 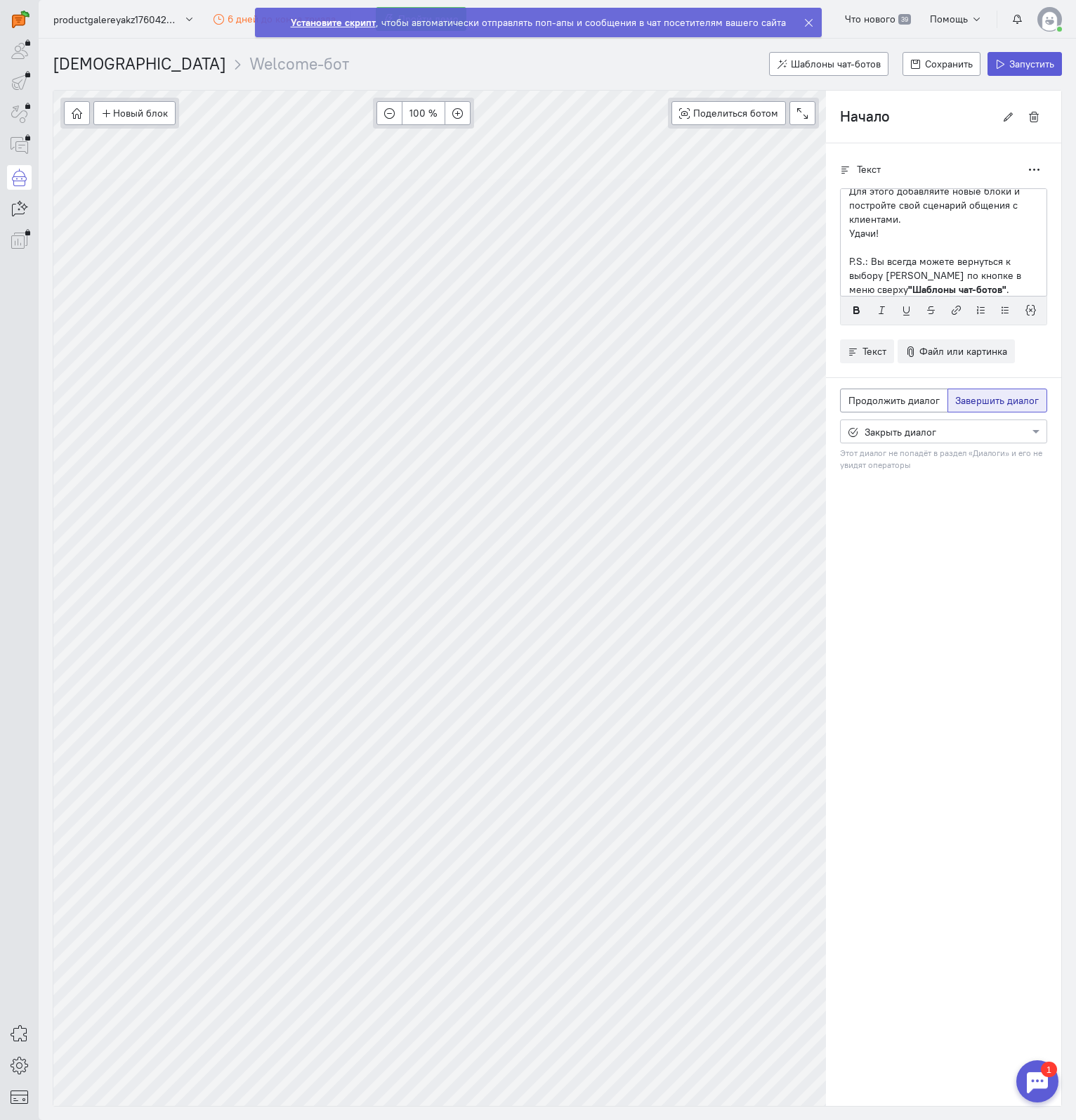 I want to click on strong: "Шаблоны чат-ботов", so click(x=958, y=289).